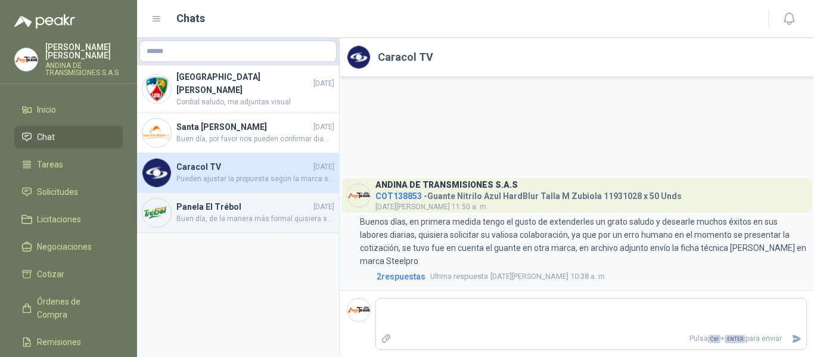 The image size is (814, 357). I want to click on p: ANDINA DE TRANSMISIONES S.A.S, so click(84, 69).